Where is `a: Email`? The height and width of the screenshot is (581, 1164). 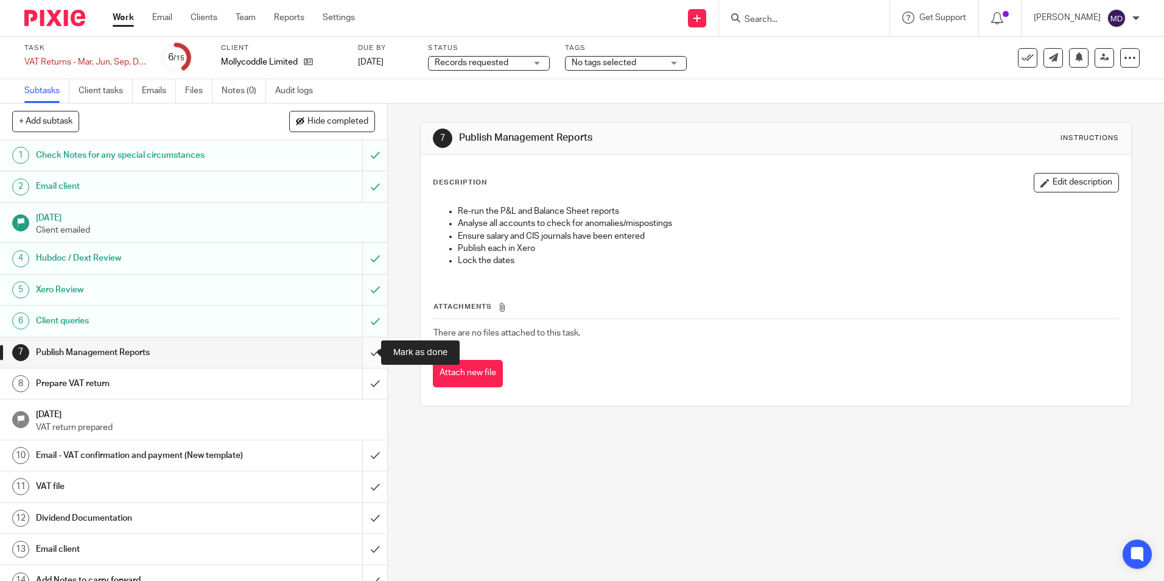
a: Email is located at coordinates (162, 18).